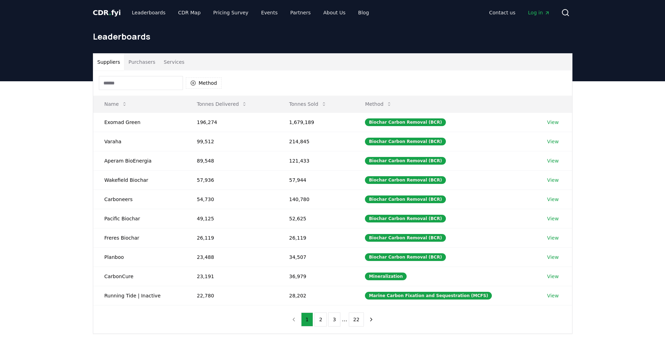  I want to click on td: 1,679,189, so click(316, 122).